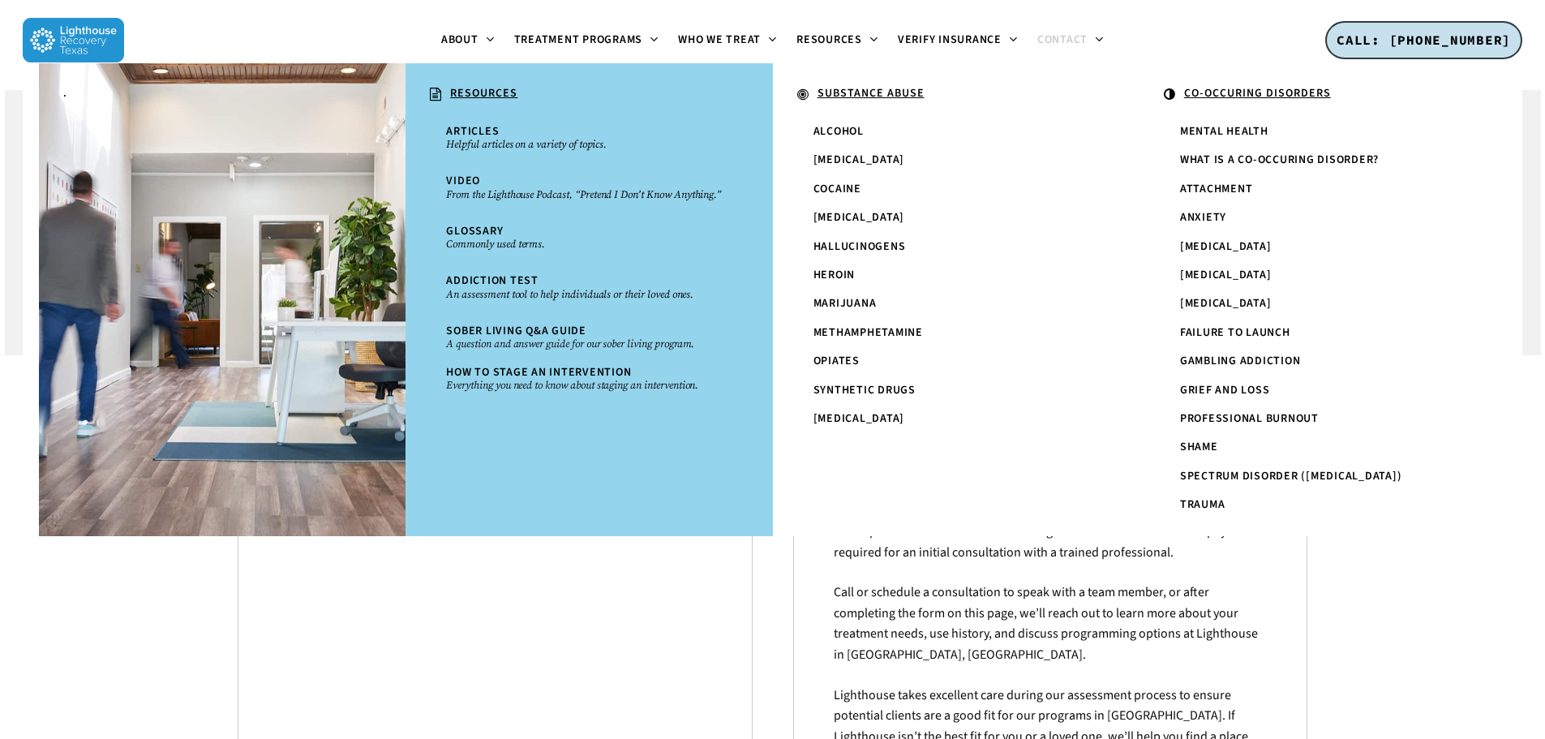 This screenshot has height=739, width=1545. Describe the element at coordinates (468, 41) in the screenshot. I see `a: About` at that location.